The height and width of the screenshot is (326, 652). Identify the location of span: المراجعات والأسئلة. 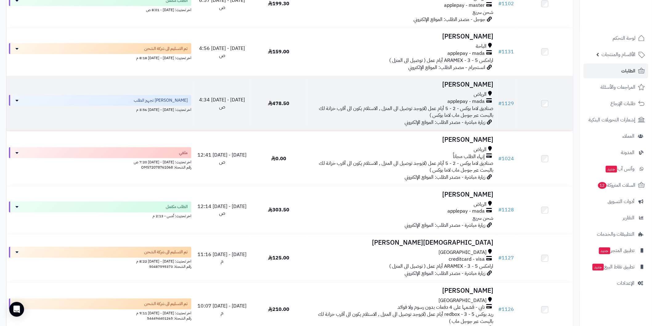
(618, 87).